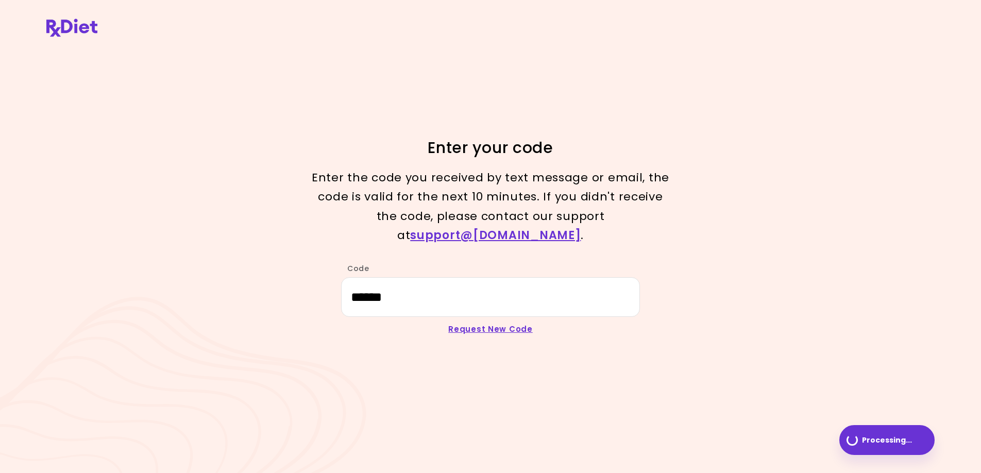  Describe the element at coordinates (887, 440) in the screenshot. I see `span: Processing ...` at that location.